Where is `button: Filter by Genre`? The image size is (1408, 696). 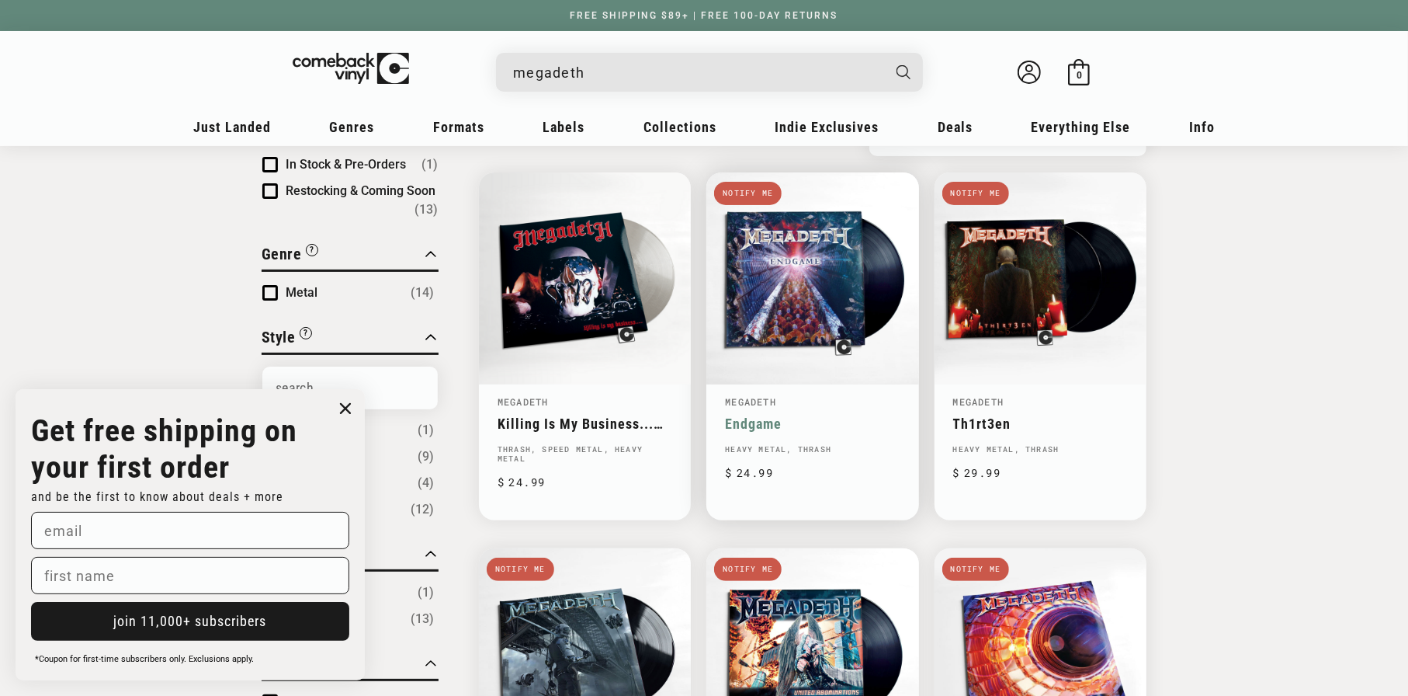
button: Filter by Genre is located at coordinates (290, 255).